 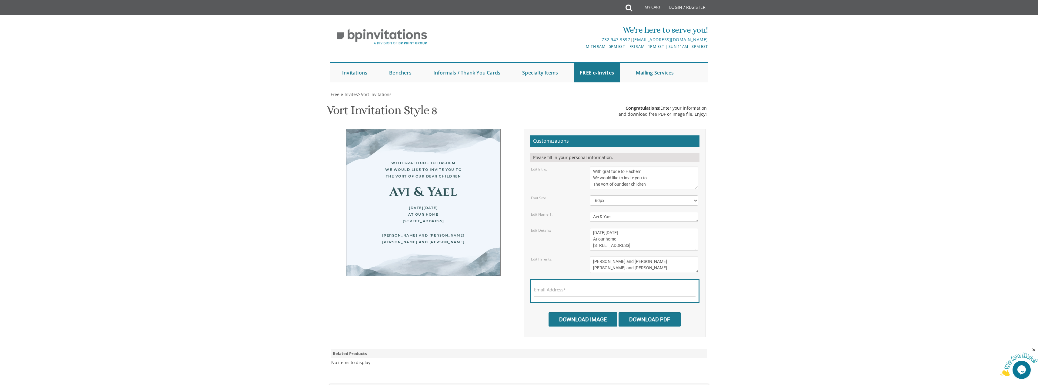 I want to click on div: Avi & Yael, so click(x=423, y=192).